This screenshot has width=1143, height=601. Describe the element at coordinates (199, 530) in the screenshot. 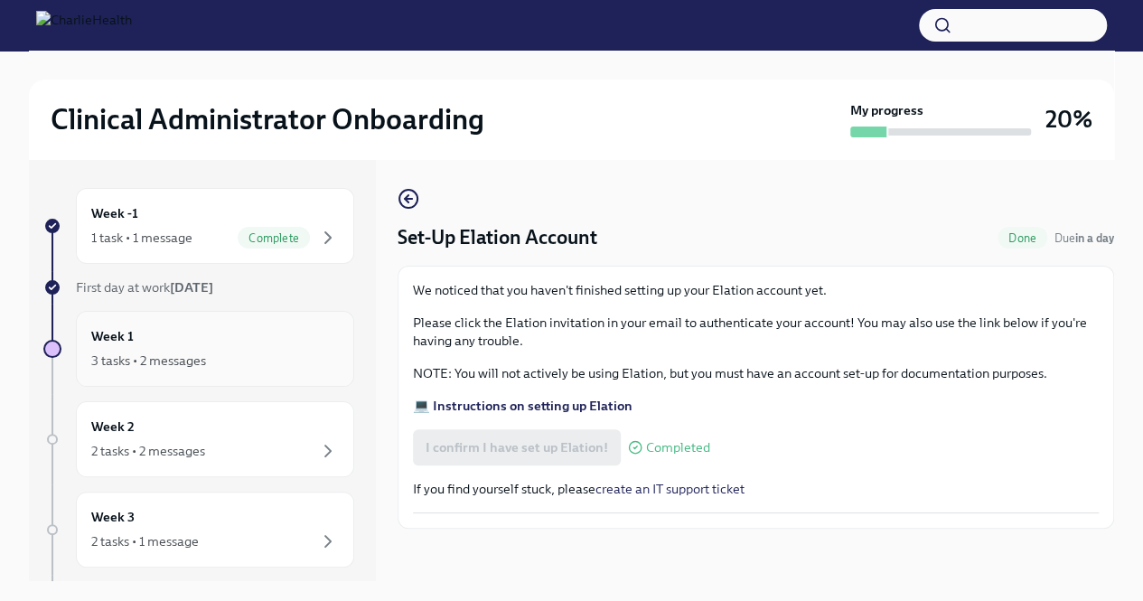

I see `a: Week 32 tasks • 1 message` at that location.